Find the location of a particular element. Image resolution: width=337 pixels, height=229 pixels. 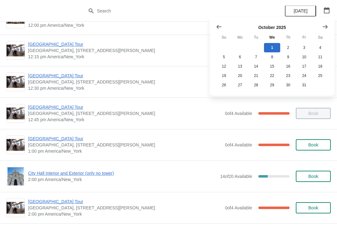

button: Saturday October 4 2025 is located at coordinates (320, 48).